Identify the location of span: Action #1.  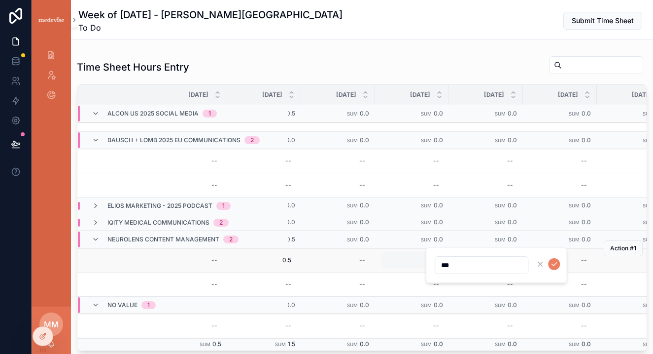
(623, 248).